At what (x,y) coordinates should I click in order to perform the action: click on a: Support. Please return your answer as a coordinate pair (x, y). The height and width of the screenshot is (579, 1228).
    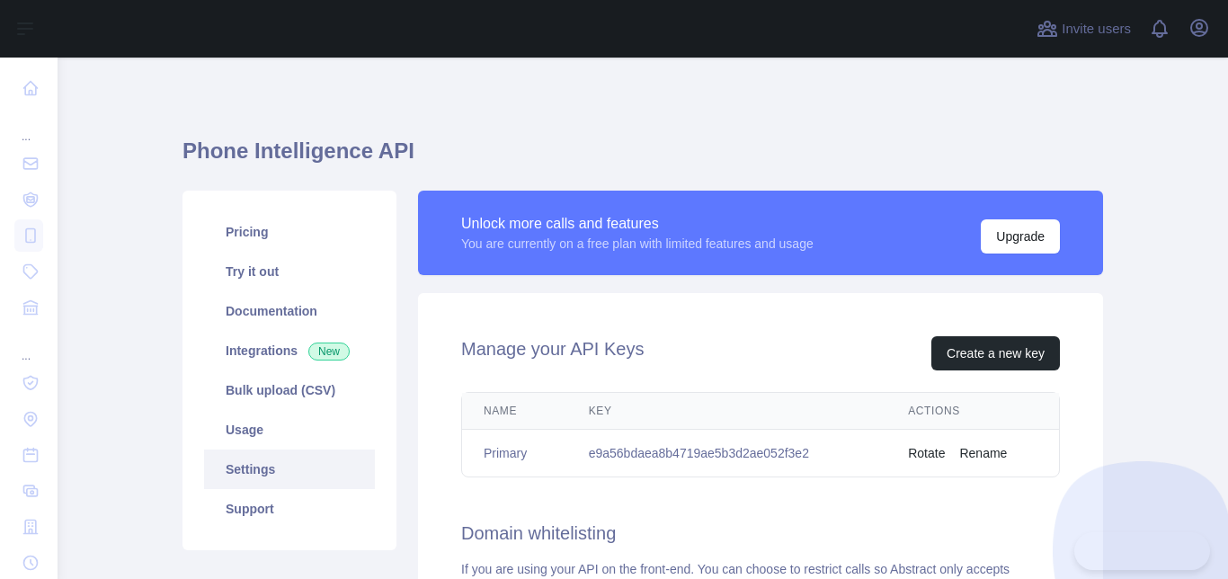
    Looking at the image, I should click on (289, 509).